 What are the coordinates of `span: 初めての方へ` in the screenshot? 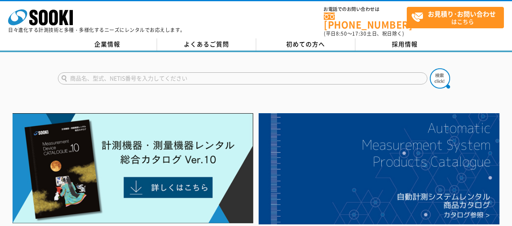 It's located at (306, 44).